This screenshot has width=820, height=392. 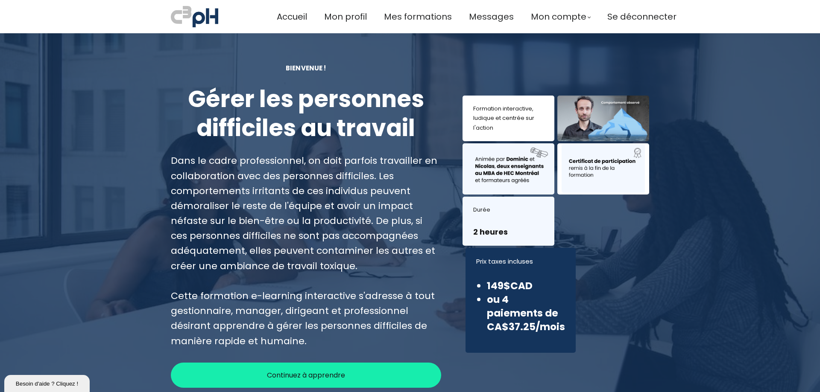 What do you see at coordinates (306, 114) in the screenshot?
I see `div: Gérer les personnes difficiles au travail` at bounding box center [306, 114].